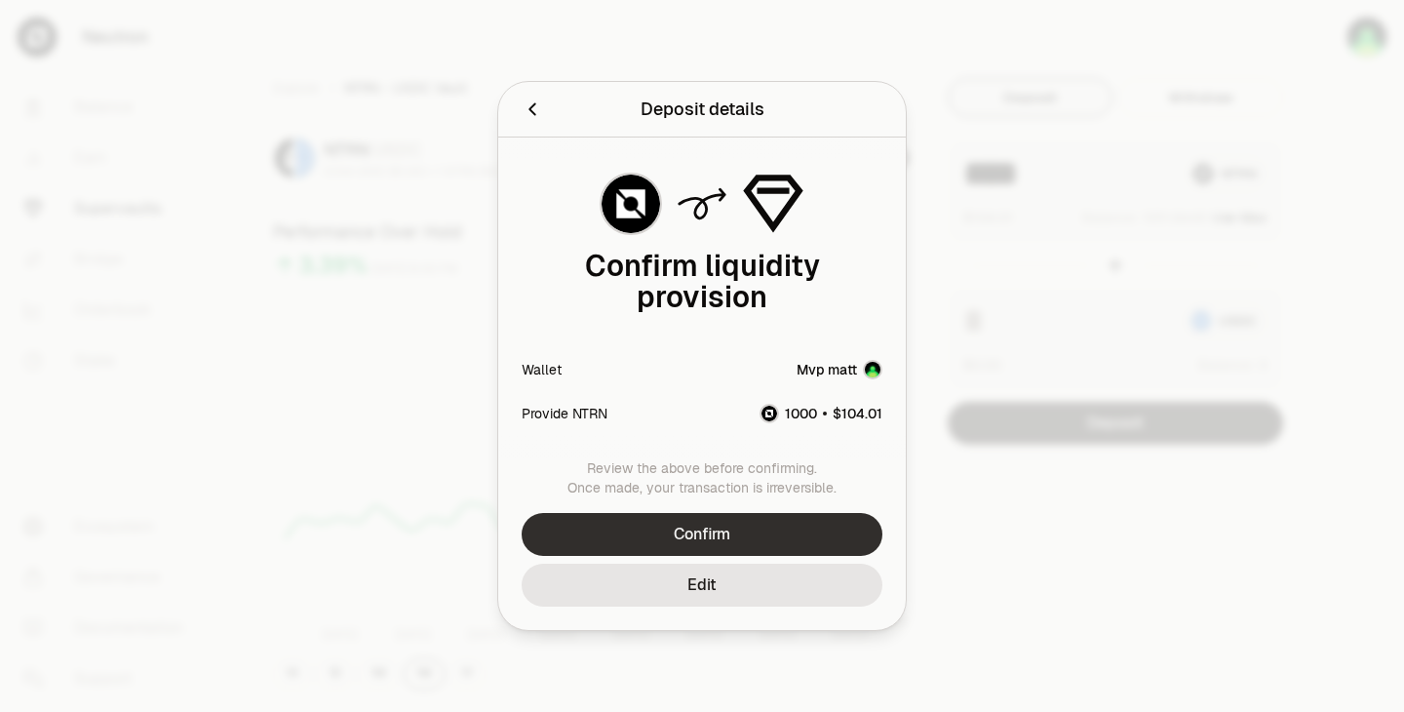 This screenshot has width=1404, height=712. Describe the element at coordinates (839, 370) in the screenshot. I see `button: Mvp mattAccount Image` at that location.